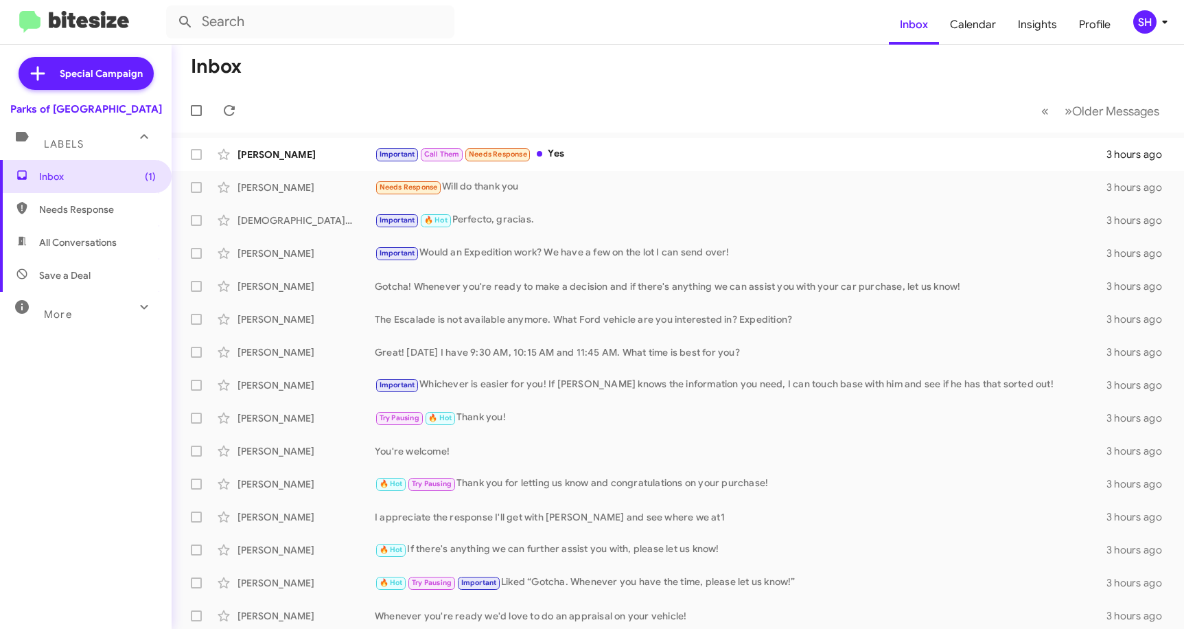  Describe the element at coordinates (973, 25) in the screenshot. I see `a: Calendar` at that location.